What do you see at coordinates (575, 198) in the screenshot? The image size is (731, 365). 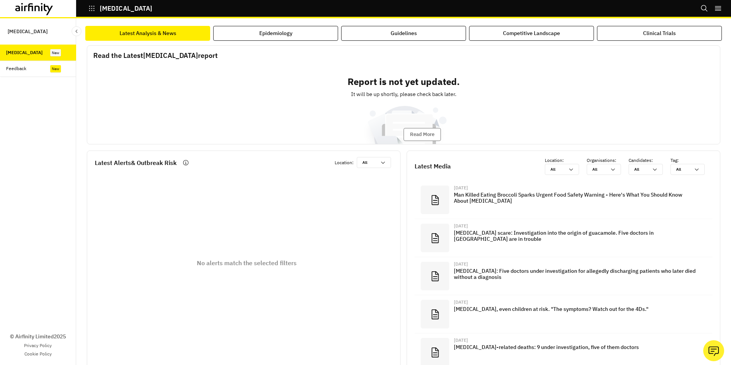 I see `p: Man Killed Eating Broccoli Sparks Urgent Food Safety Warning - Here's What You Should Know About ...` at bounding box center [575, 198].